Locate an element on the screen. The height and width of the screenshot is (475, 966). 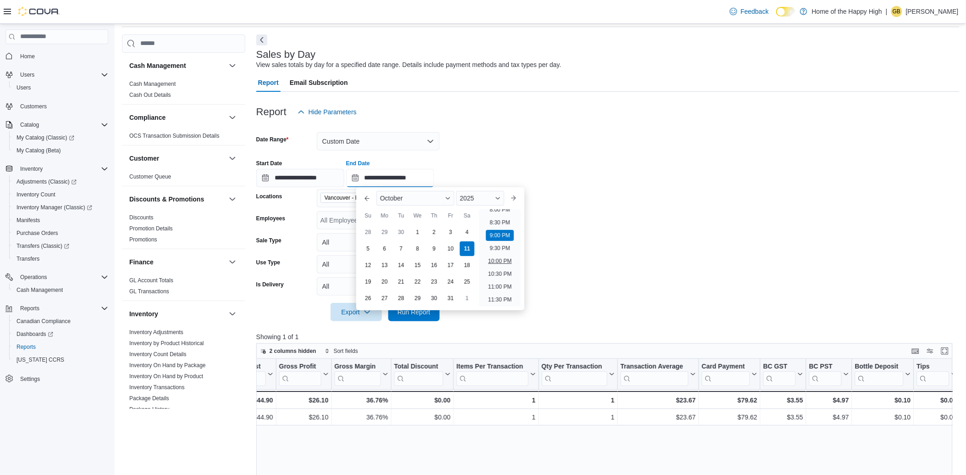
button: Next is located at coordinates (262, 40).